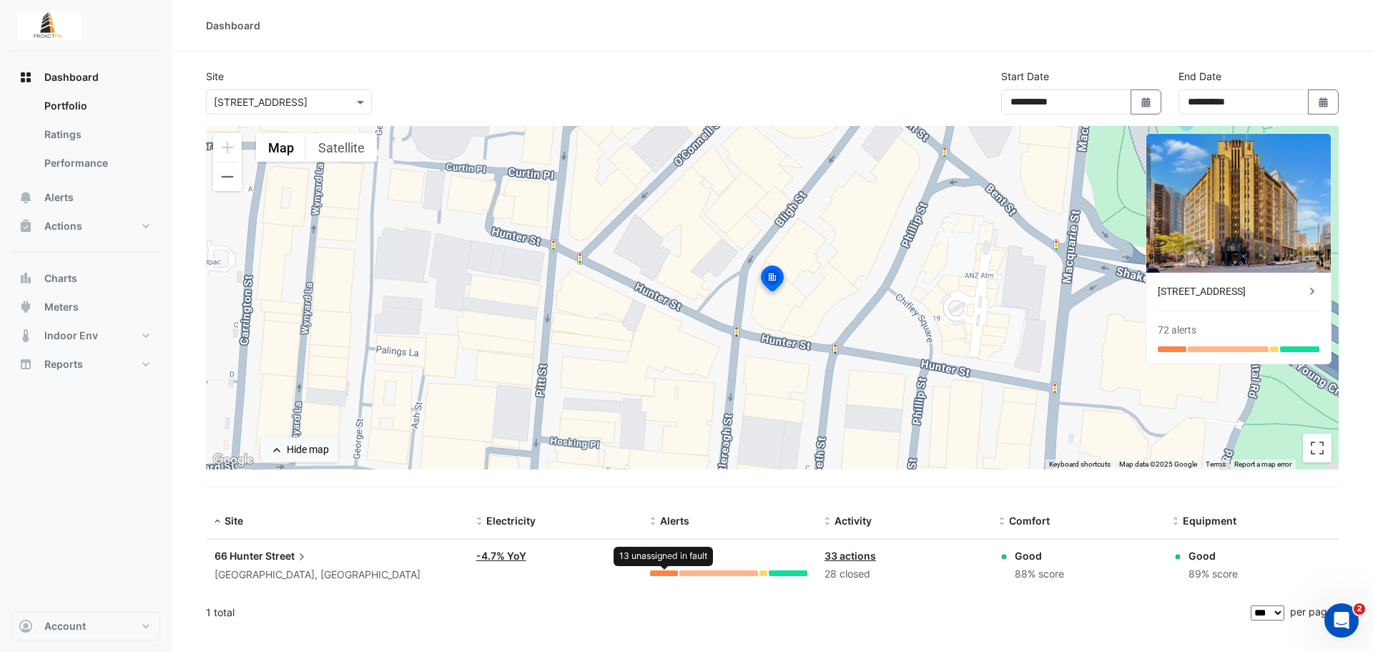 This screenshot has width=1373, height=652. I want to click on div: 13 unassigned in fault, so click(663, 556).